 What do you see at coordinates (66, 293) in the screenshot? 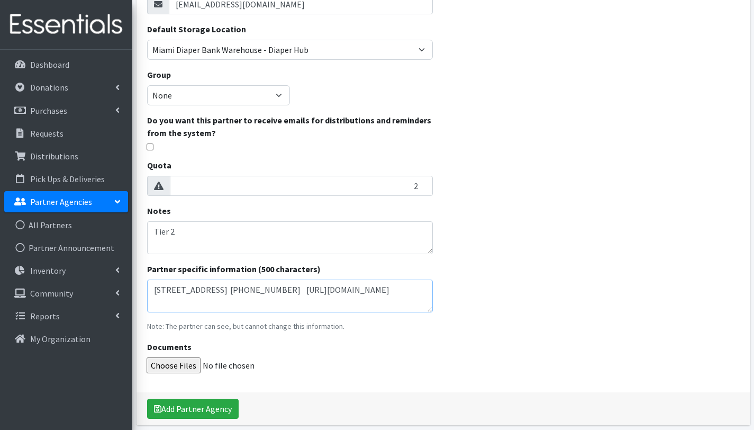
I see `a: Community` at bounding box center [66, 293].